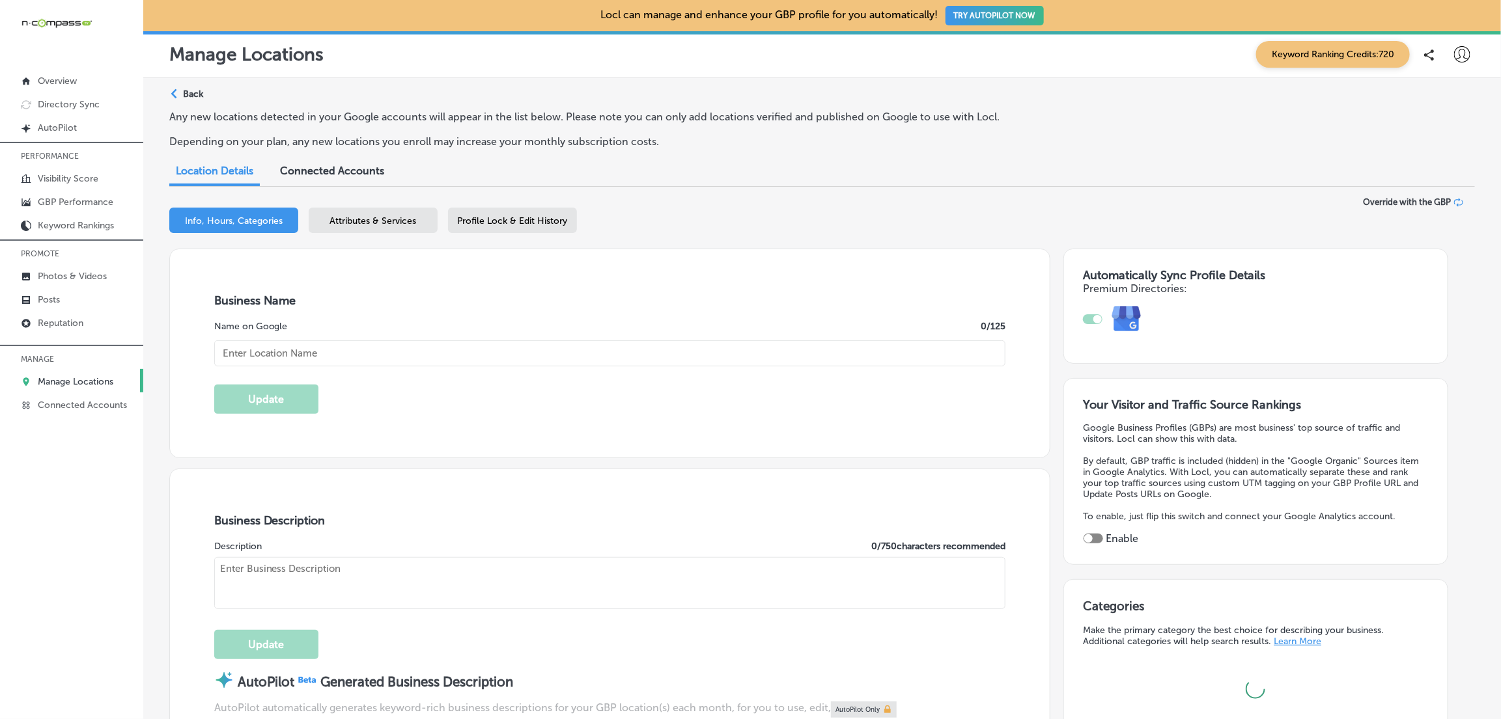 This screenshot has width=1501, height=719. I want to click on span: Info, Hours, Categories, so click(234, 221).